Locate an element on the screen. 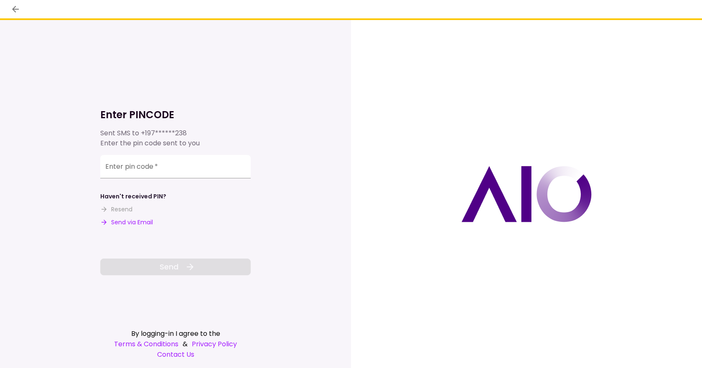  a: Contact Us is located at coordinates (175, 354).